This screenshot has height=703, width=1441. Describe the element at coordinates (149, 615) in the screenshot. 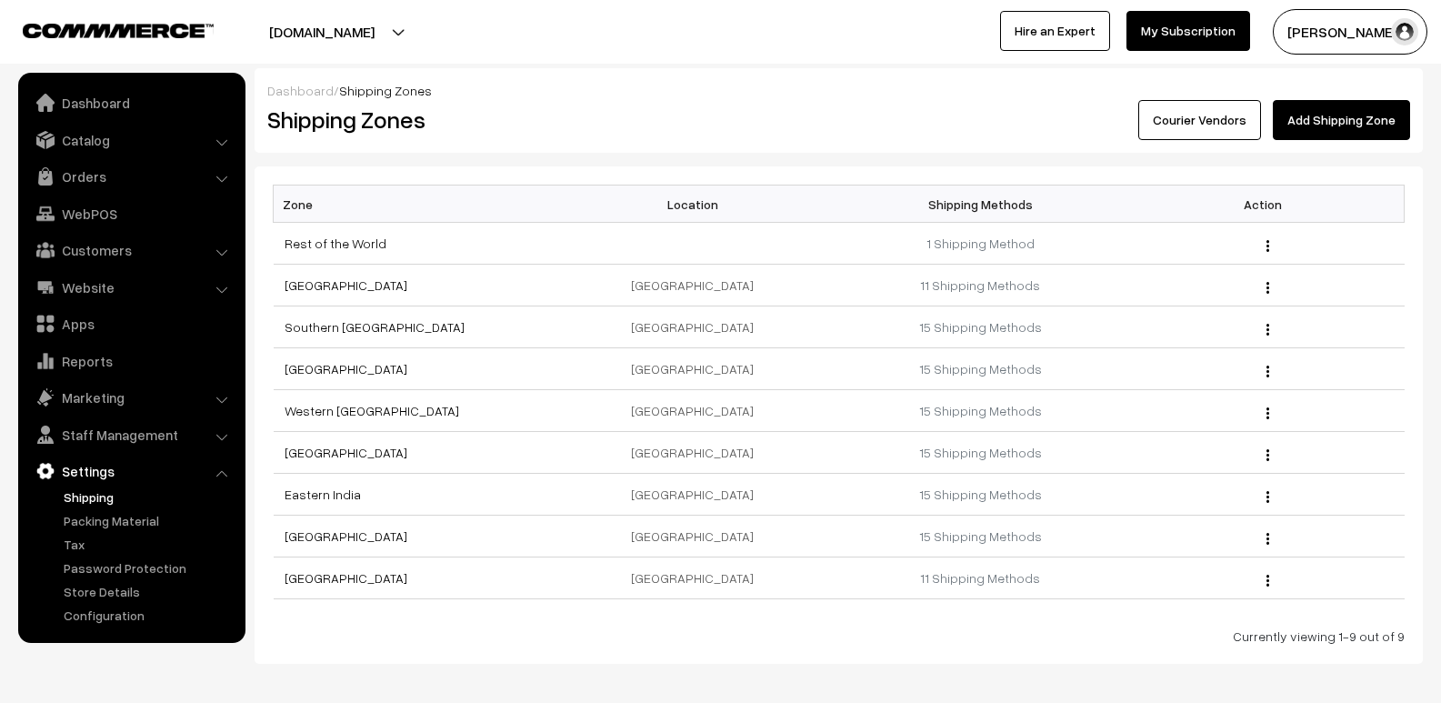

I see `a: Configuration` at that location.